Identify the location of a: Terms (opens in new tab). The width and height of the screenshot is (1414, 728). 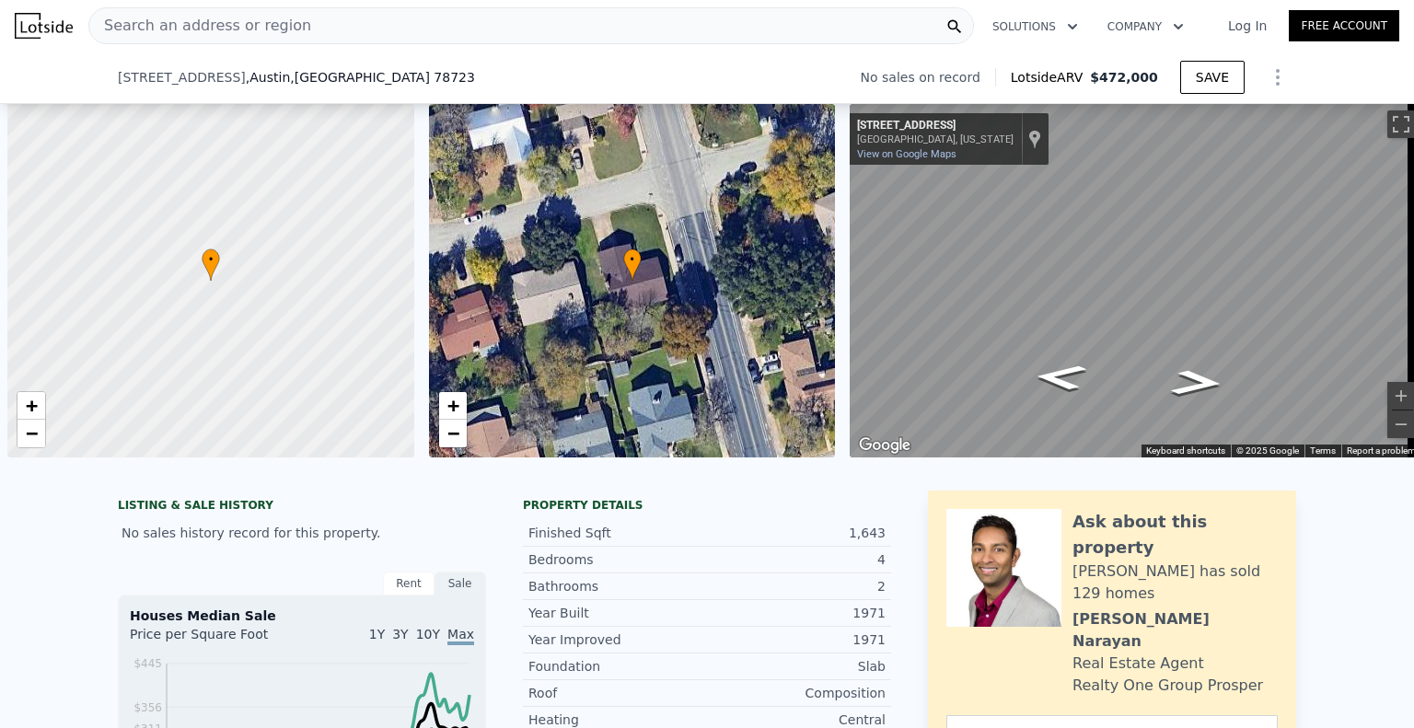
(1323, 450).